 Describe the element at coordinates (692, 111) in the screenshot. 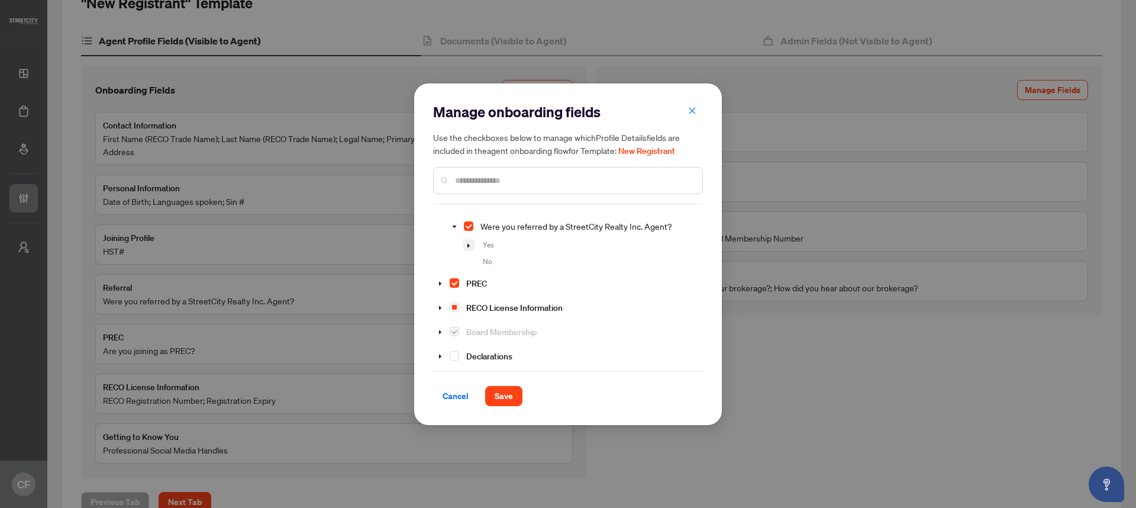

I see `span: close` at that location.